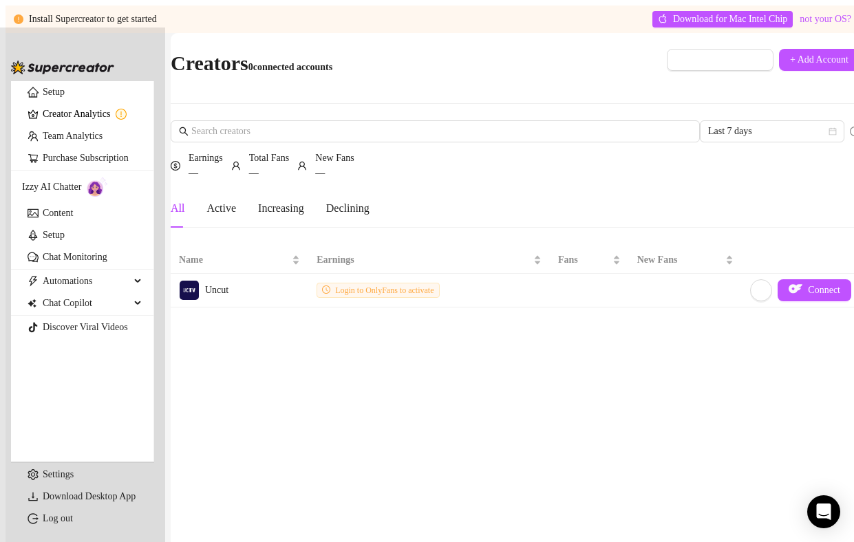 This screenshot has width=854, height=542. I want to click on img: Chat Copilot, so click(32, 303).